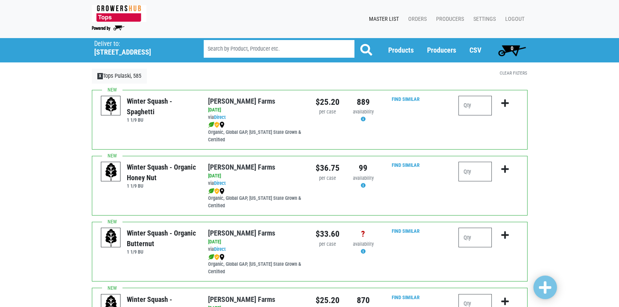 This screenshot has width=619, height=307. I want to click on a: Orders, so click(415, 19).